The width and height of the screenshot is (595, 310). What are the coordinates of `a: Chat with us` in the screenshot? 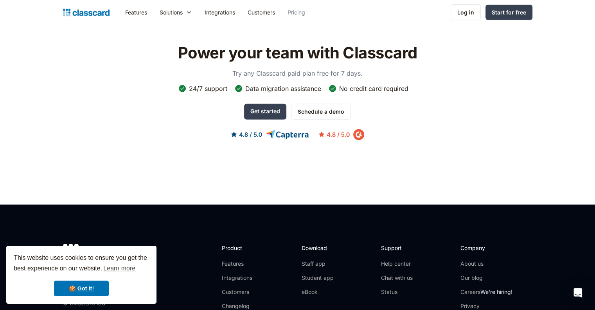 It's located at (397, 278).